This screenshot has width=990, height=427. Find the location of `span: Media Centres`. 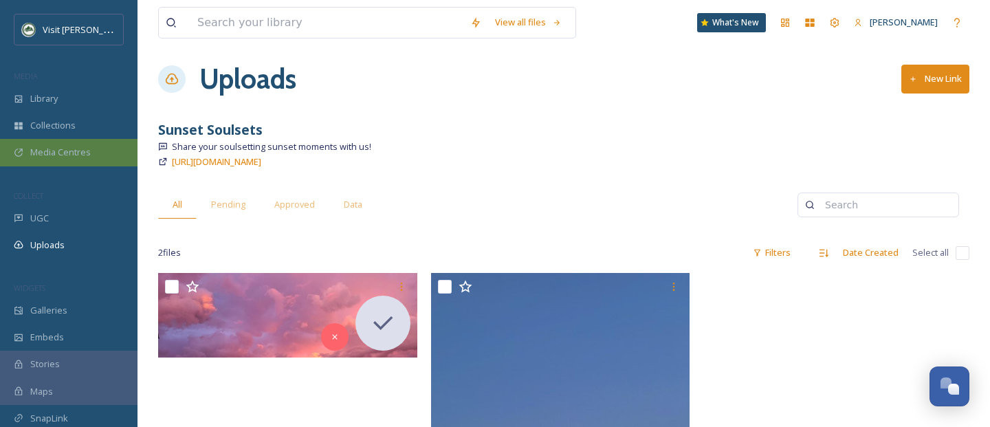

span: Media Centres is located at coordinates (60, 152).